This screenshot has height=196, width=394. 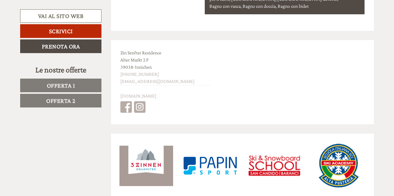 I want to click on button: Invia, so click(x=228, y=168).